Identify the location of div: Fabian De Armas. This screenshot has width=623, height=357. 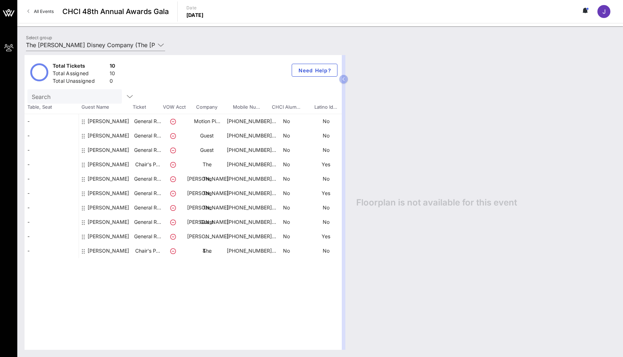
(108, 168).